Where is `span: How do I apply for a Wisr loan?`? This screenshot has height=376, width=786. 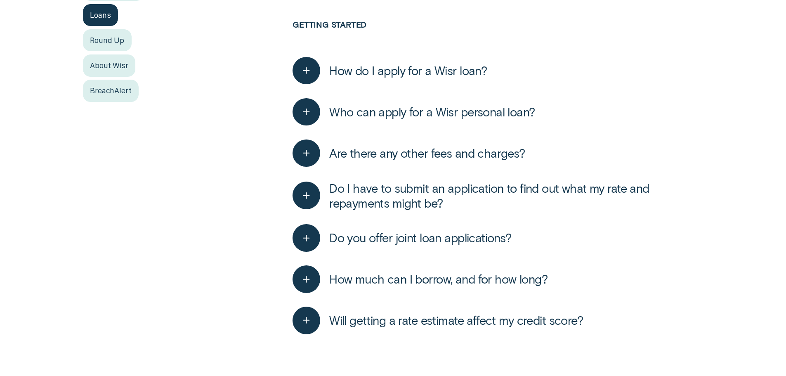 span: How do I apply for a Wisr loan? is located at coordinates (408, 71).